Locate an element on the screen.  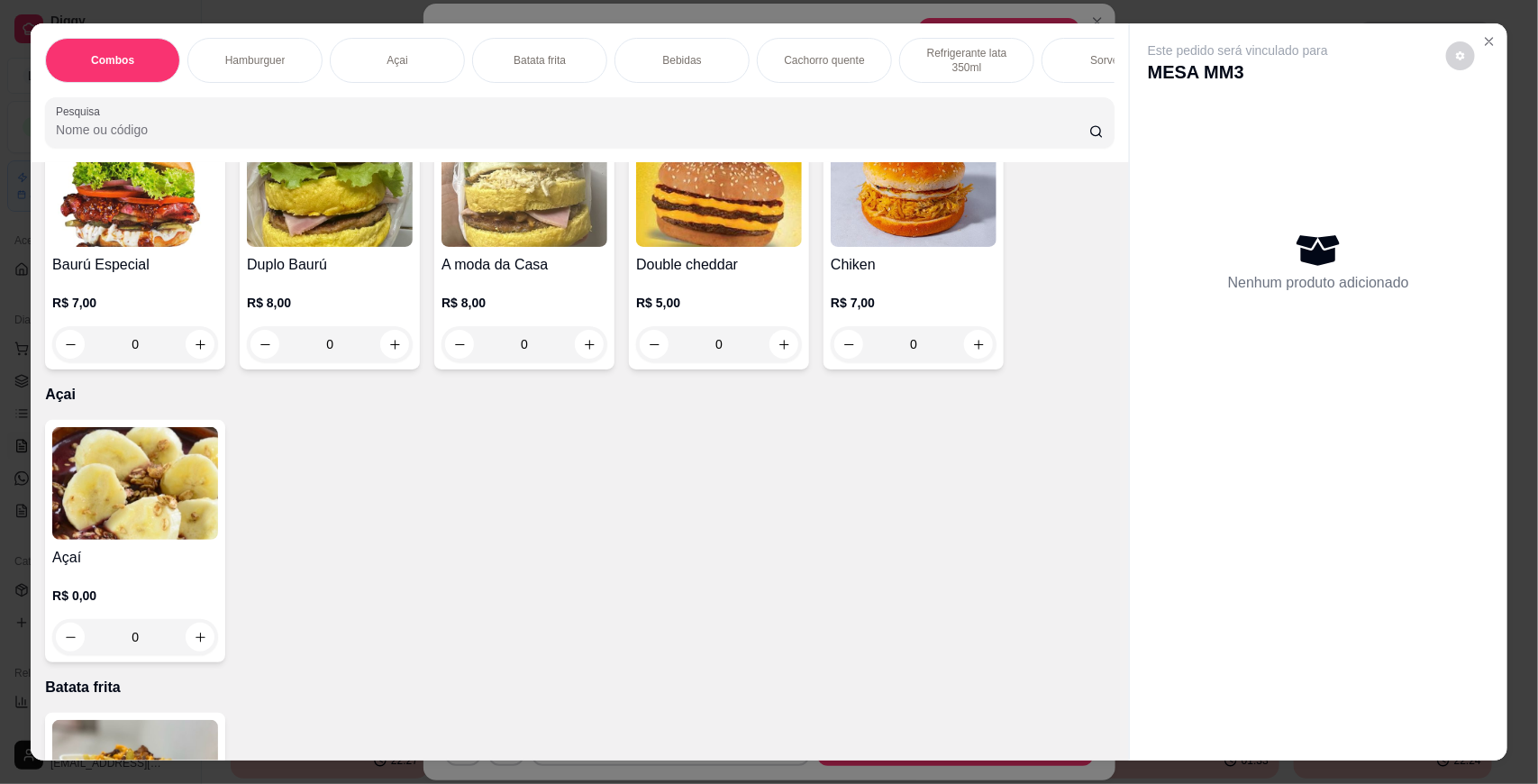
h4: Baurú Especial is located at coordinates (135, 264).